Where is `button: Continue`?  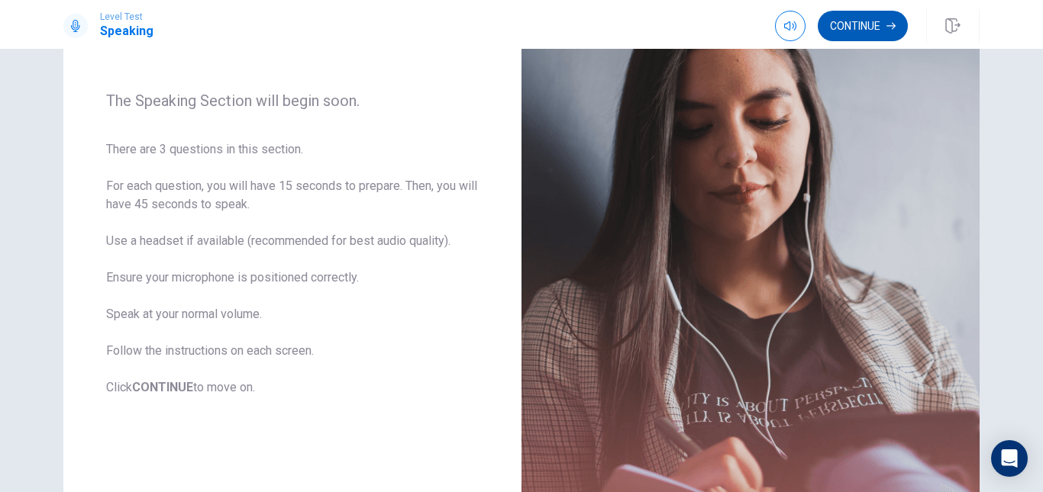 button: Continue is located at coordinates (863, 26).